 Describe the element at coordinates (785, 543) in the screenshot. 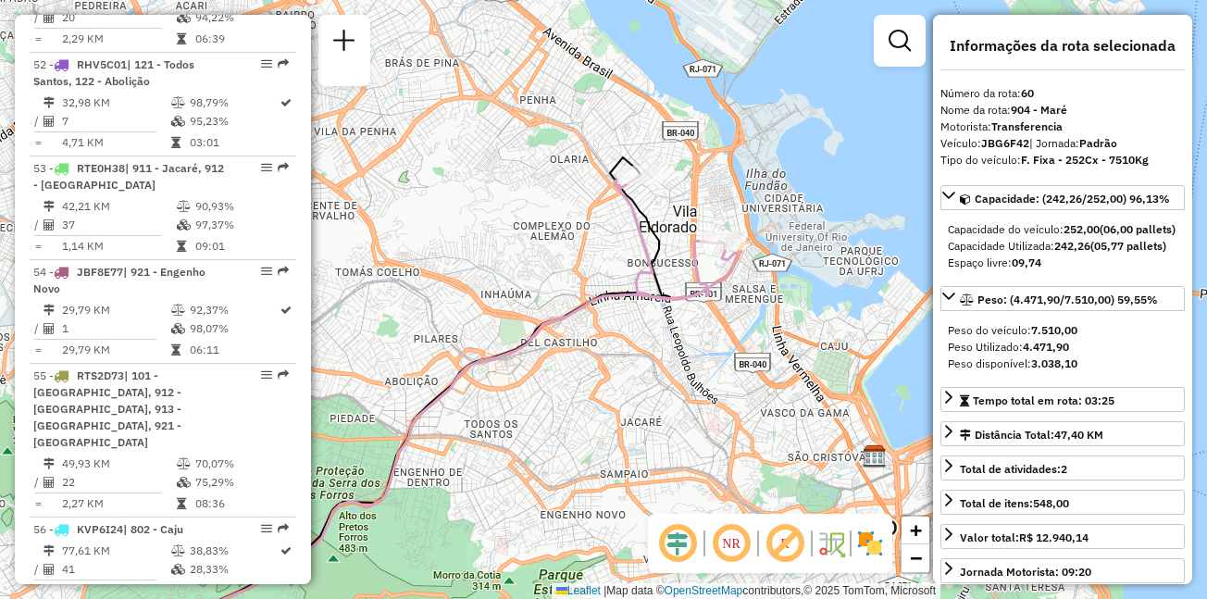

I see `span: Exibir rótulo` at that location.